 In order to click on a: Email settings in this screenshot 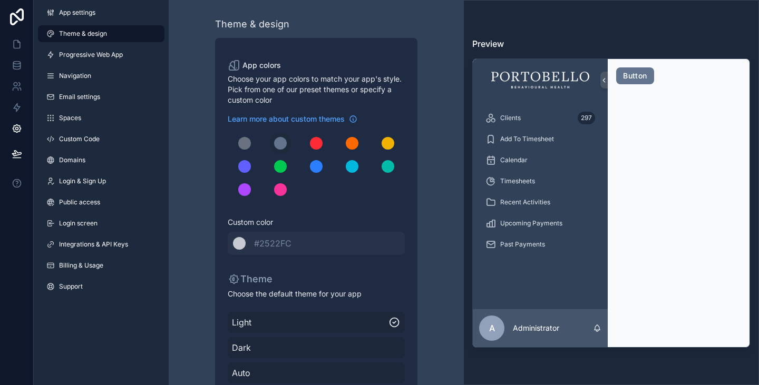, I will do `click(101, 97)`.